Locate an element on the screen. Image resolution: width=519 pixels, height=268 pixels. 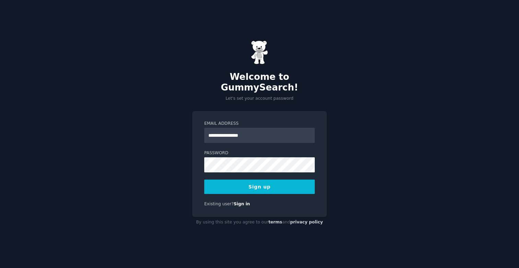
p: Let's set your account password is located at coordinates (259, 99).